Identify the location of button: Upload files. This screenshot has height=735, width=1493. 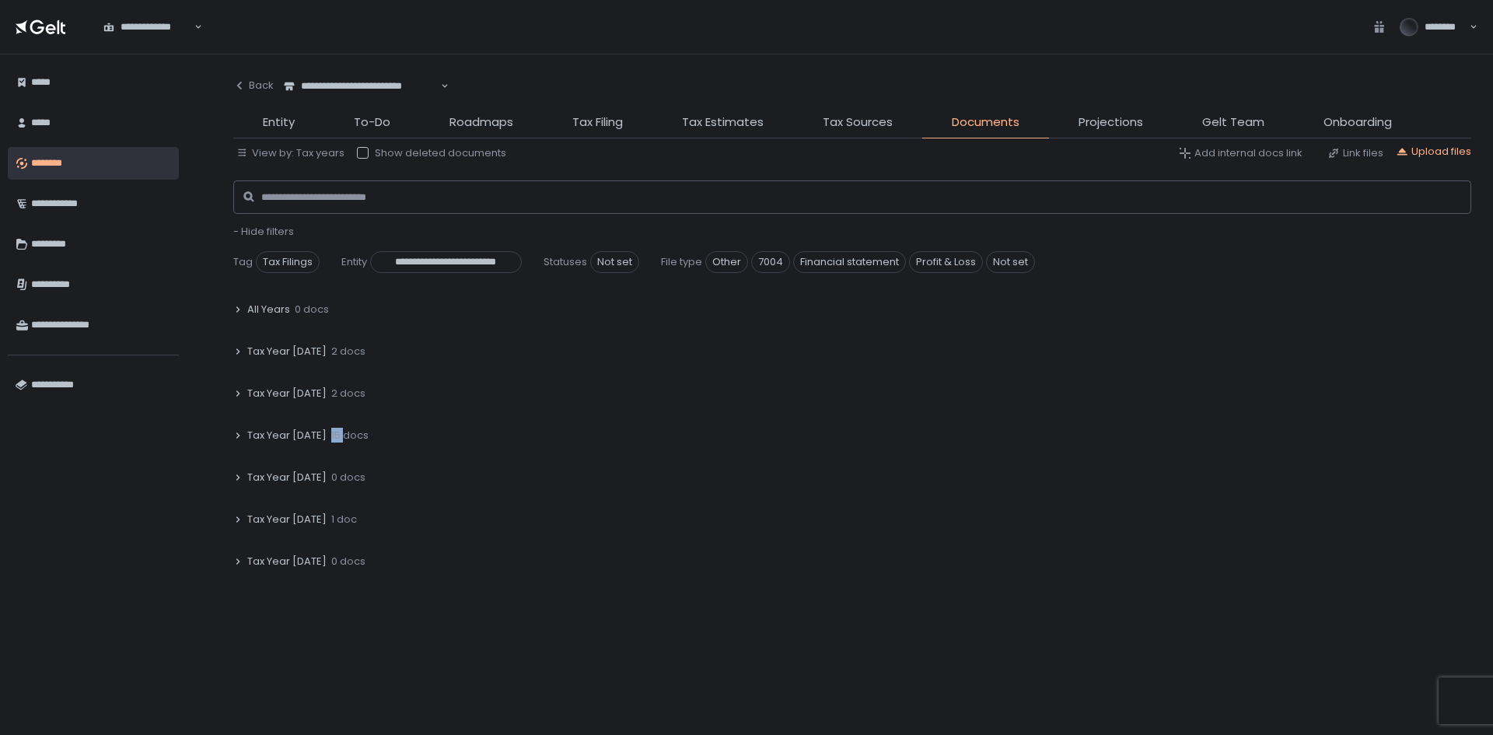
(1433, 152).